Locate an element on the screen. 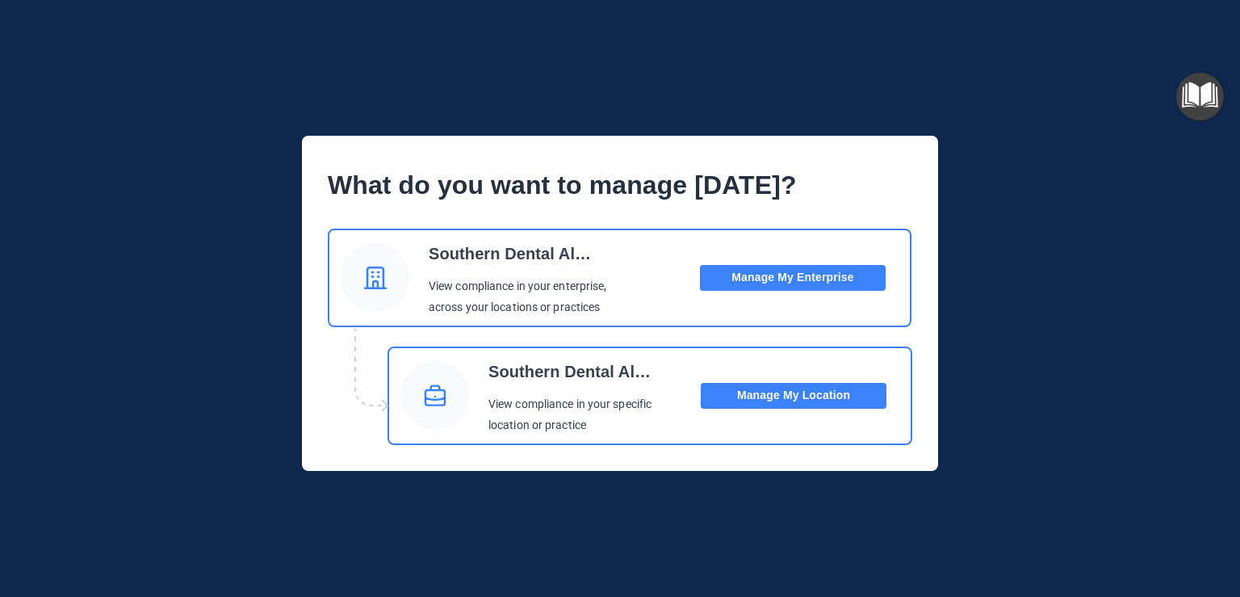 The image size is (1240, 597). button: Manage My Location is located at coordinates (794, 396).